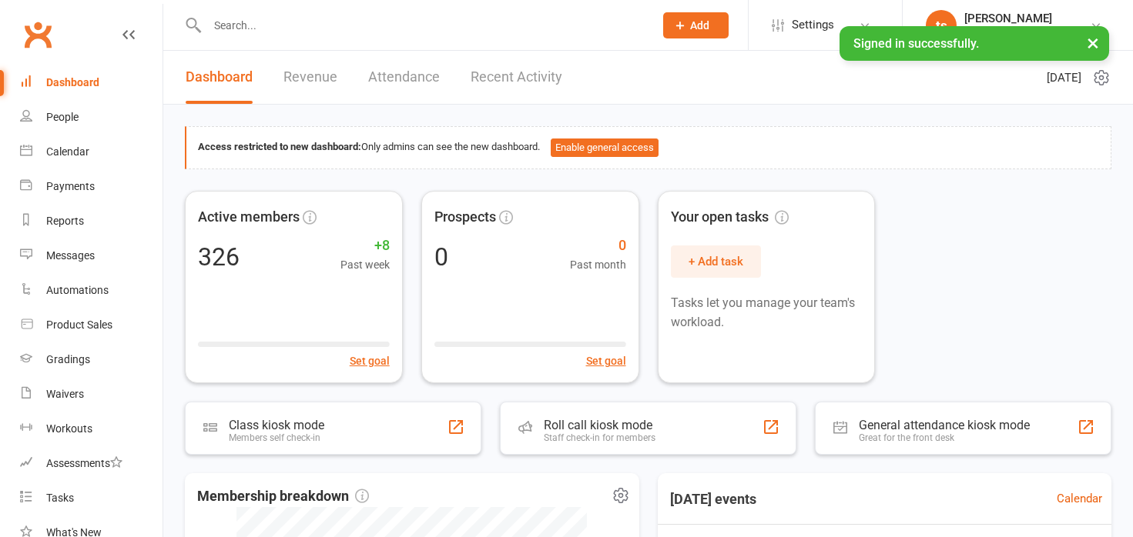  I want to click on a: Recent Activity, so click(516, 77).